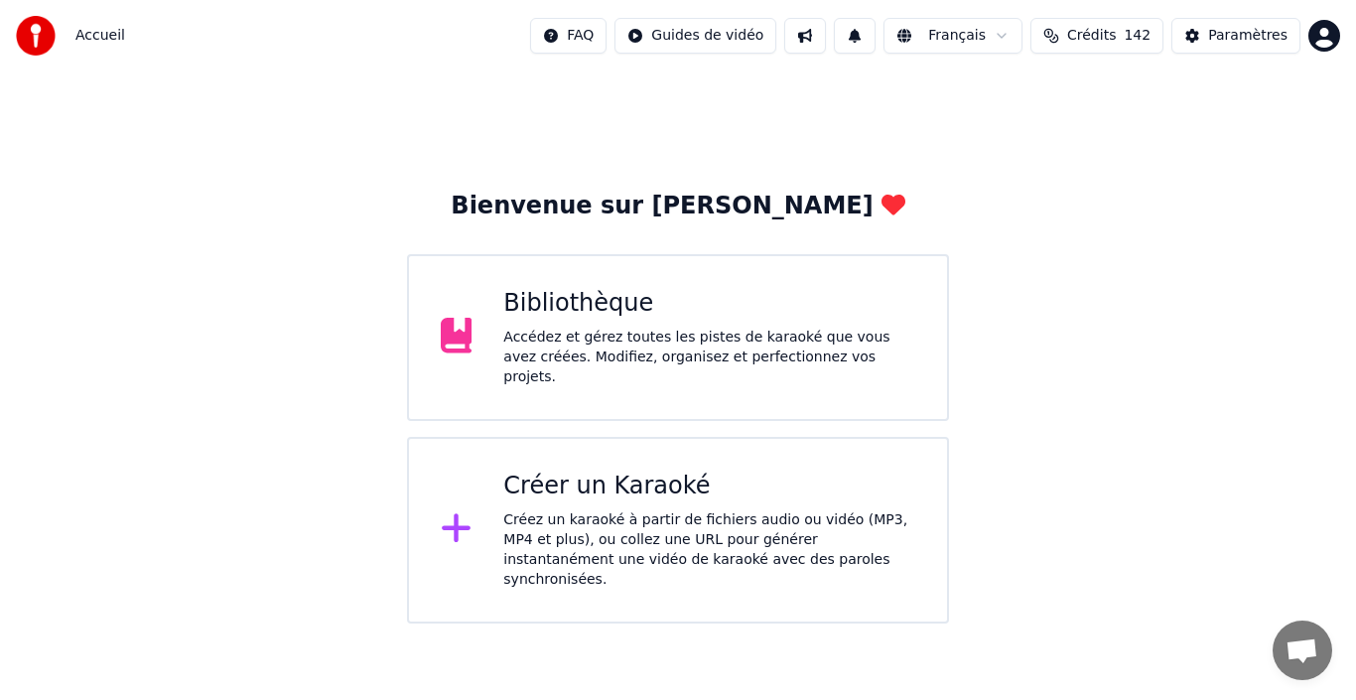  Describe the element at coordinates (1236, 36) in the screenshot. I see `button: Paramètres` at that location.